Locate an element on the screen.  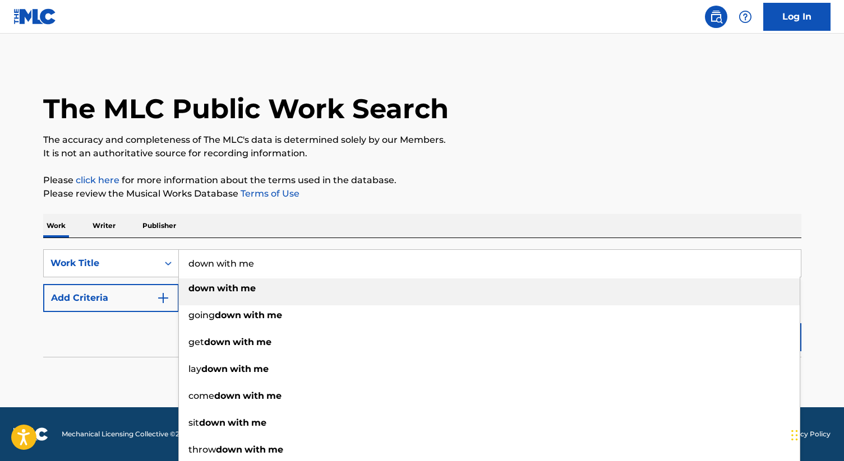
p: It is not an authoritative source for recording information. is located at coordinates (422, 154).